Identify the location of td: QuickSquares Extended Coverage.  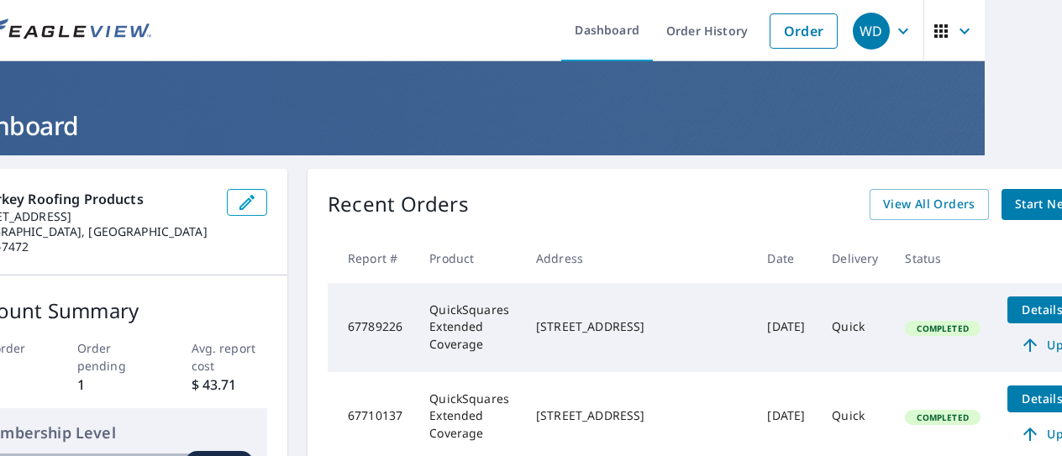
(469, 328).